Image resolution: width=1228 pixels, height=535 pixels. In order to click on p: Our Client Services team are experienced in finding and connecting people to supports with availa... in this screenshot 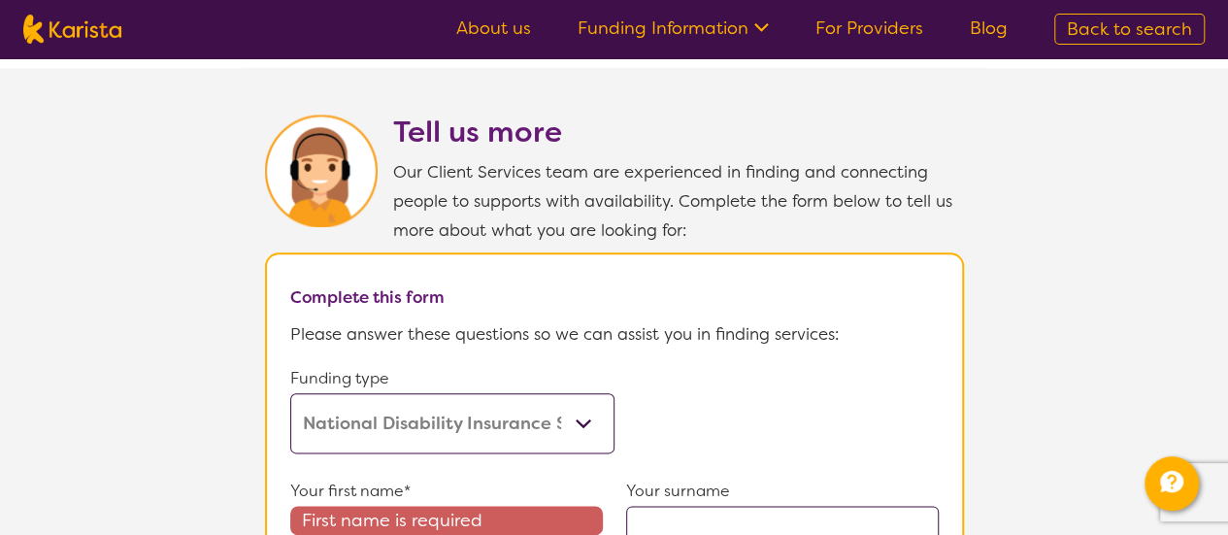, I will do `click(679, 201)`.